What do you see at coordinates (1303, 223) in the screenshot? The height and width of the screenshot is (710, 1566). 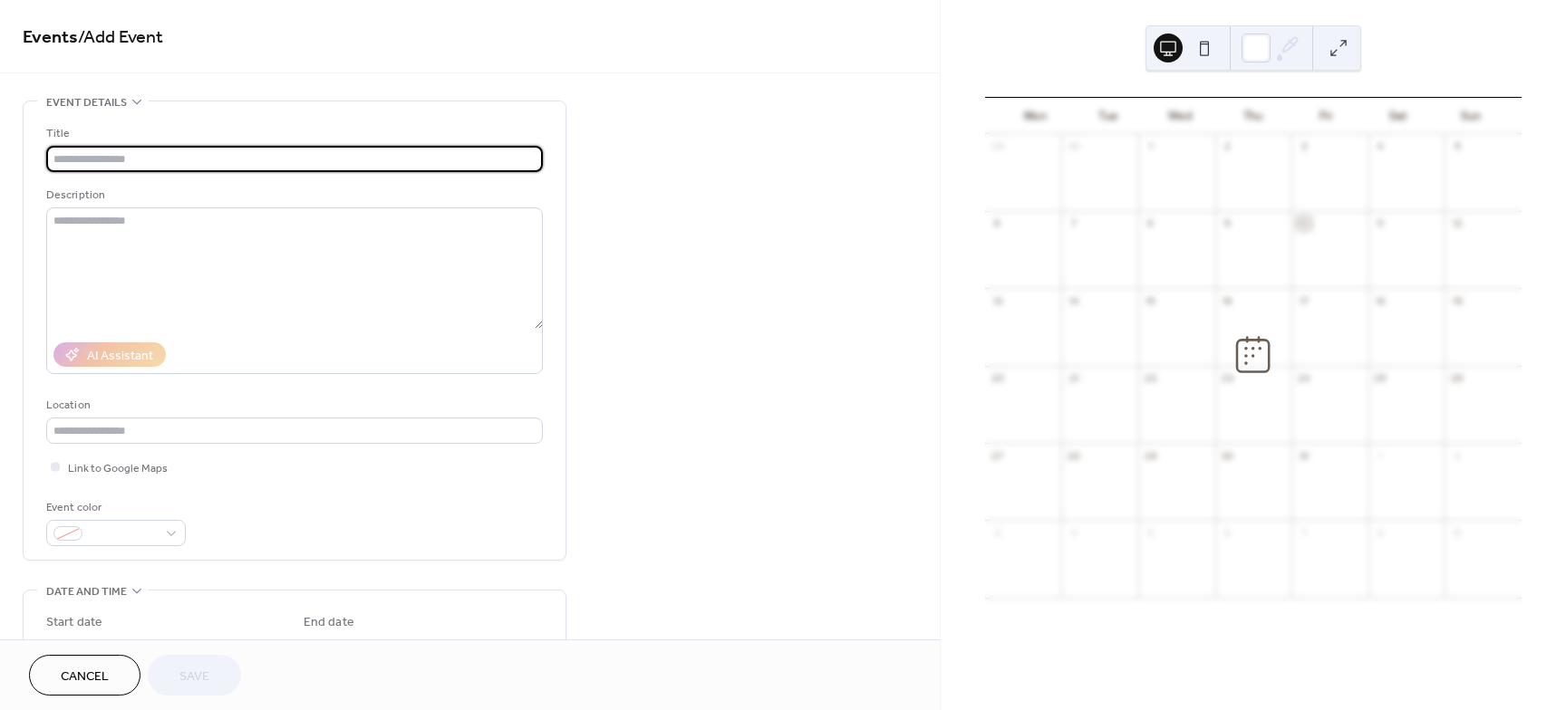 I see `div: 10` at bounding box center [1303, 223].